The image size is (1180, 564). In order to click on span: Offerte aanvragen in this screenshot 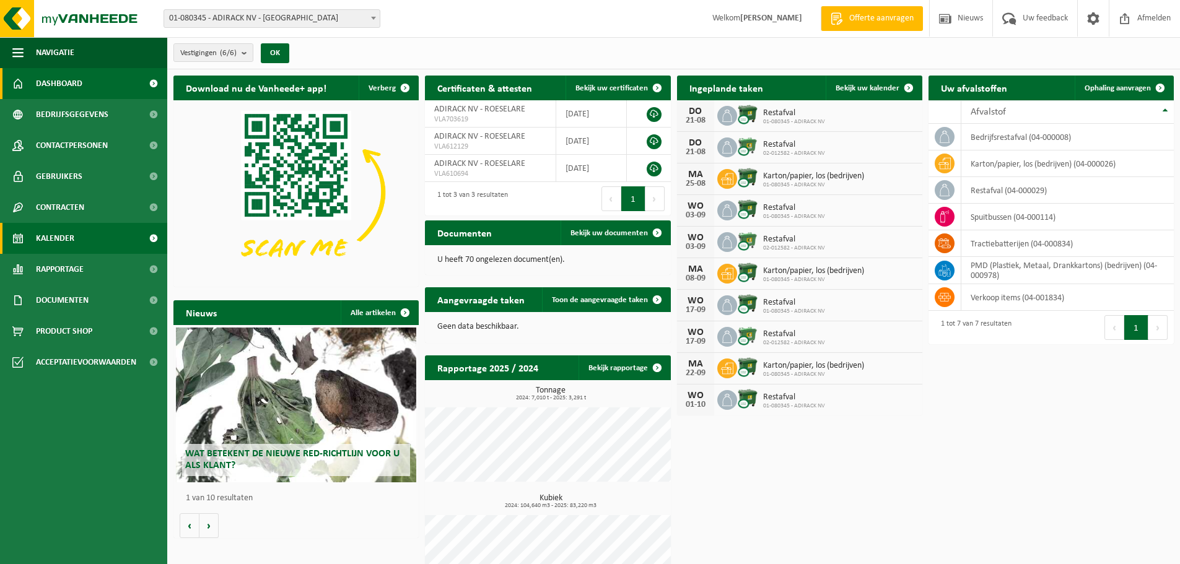, I will do `click(882, 19)`.